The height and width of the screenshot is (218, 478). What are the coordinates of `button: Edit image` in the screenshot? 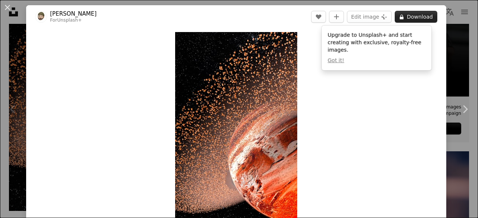 It's located at (369, 17).